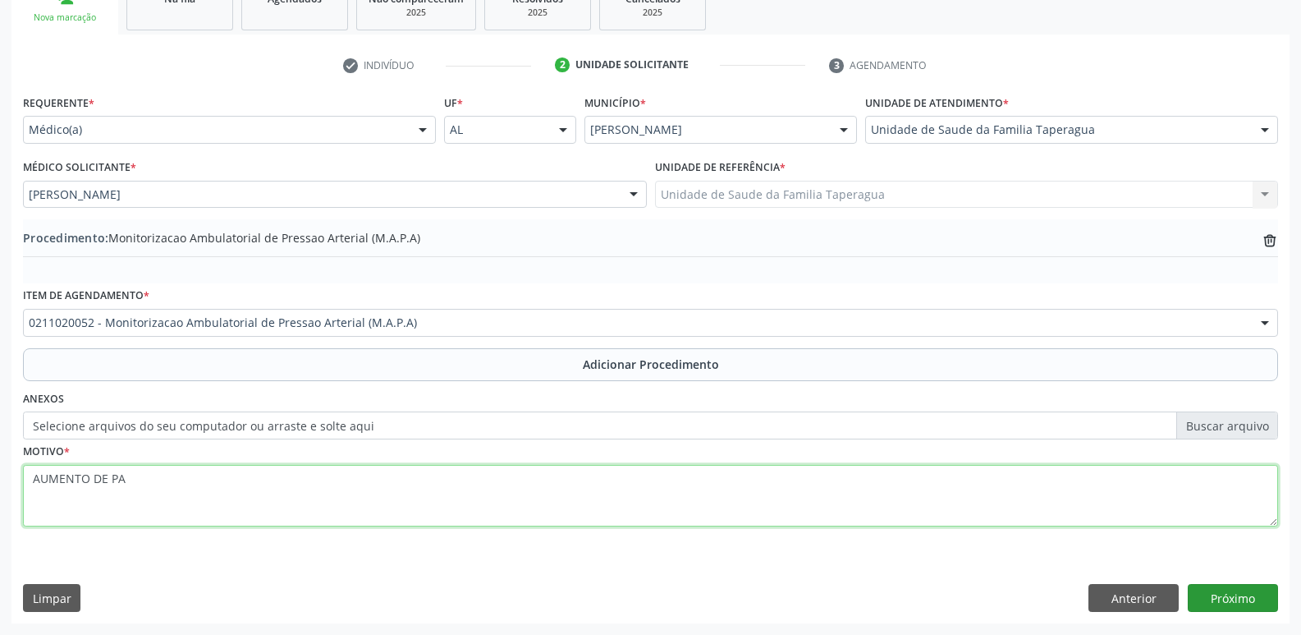 The height and width of the screenshot is (635, 1301). I want to click on div: Unidade solicitante, so click(632, 65).